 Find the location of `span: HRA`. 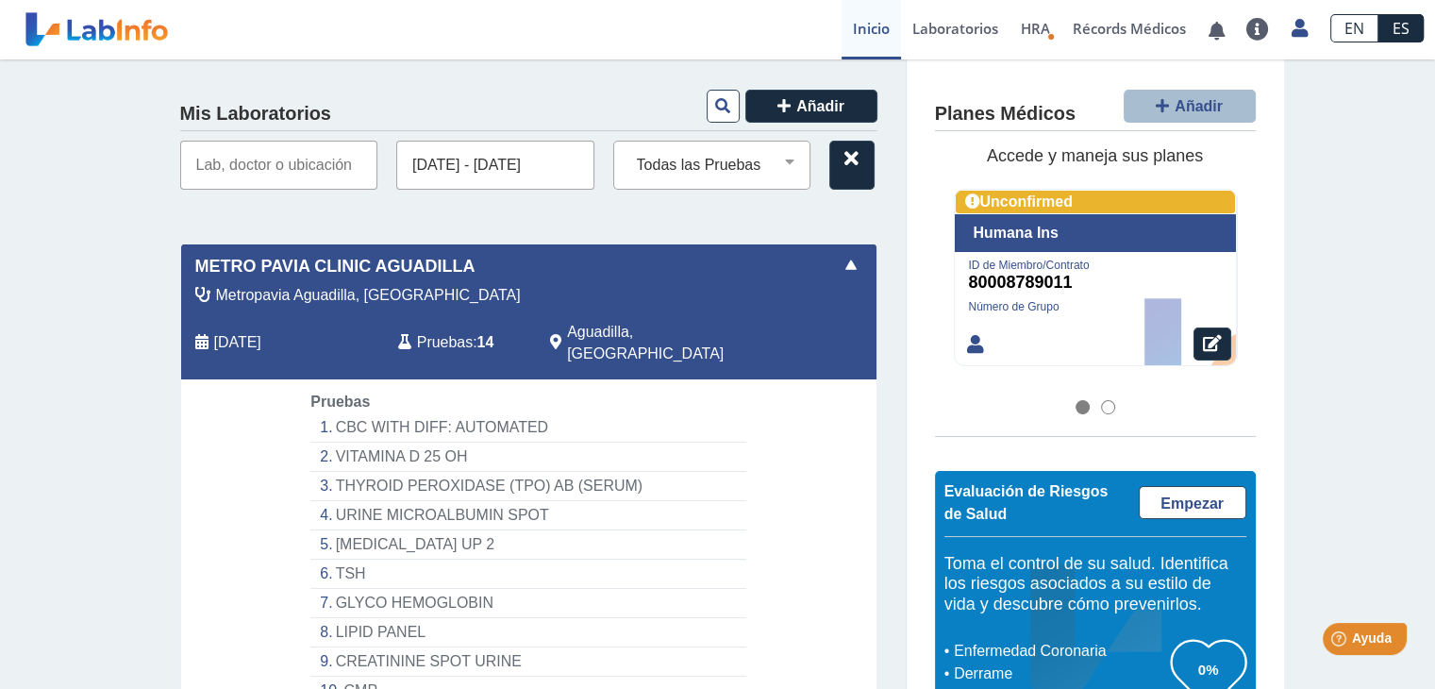

span: HRA is located at coordinates (1035, 28).